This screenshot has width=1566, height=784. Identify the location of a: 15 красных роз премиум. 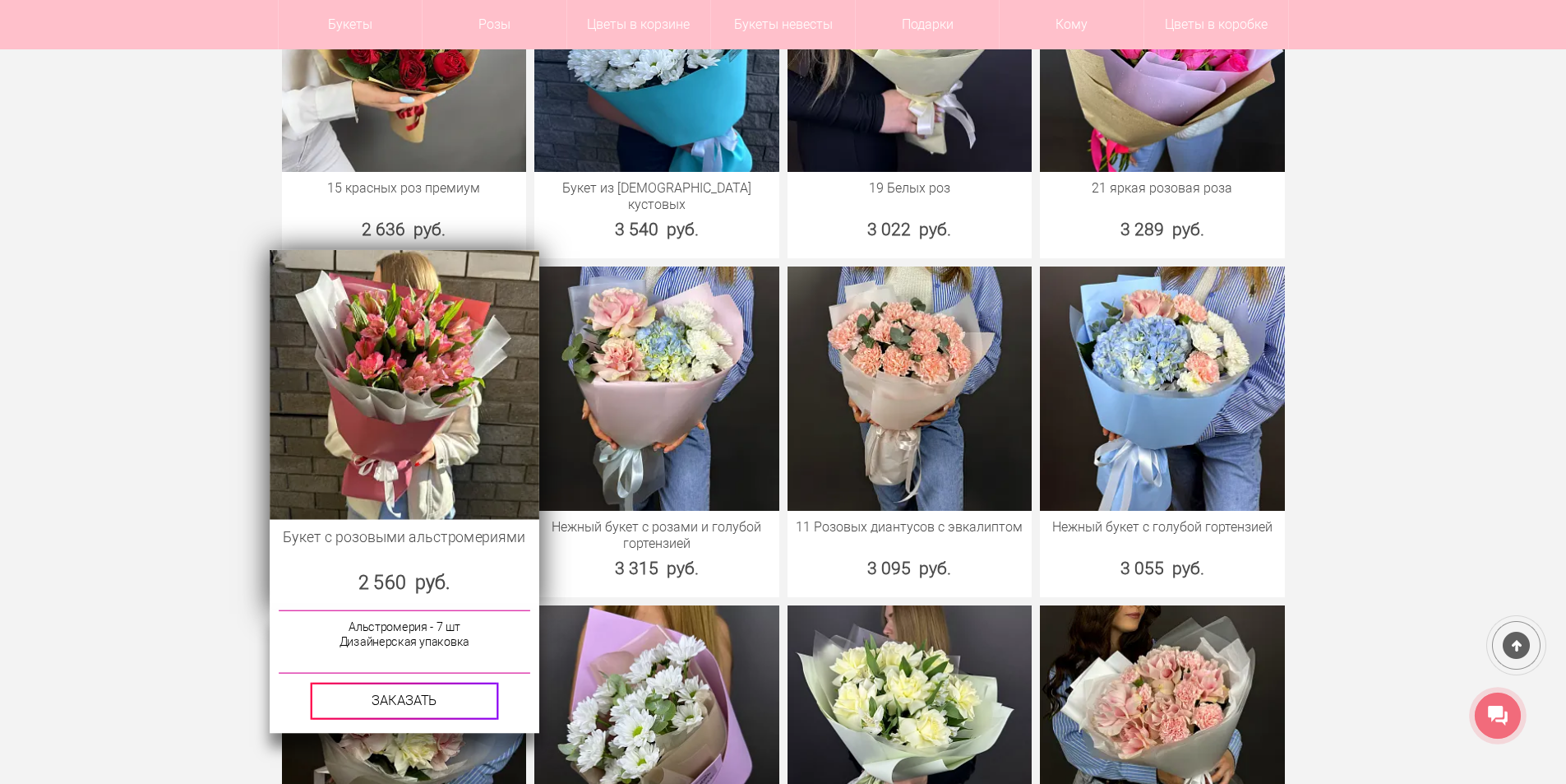
(405, 188).